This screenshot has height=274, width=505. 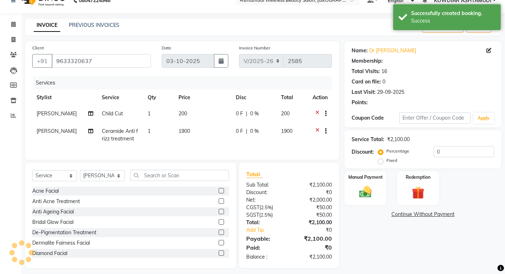 What do you see at coordinates (269, 230) in the screenshot?
I see `a: Add Tip` at bounding box center [269, 230].